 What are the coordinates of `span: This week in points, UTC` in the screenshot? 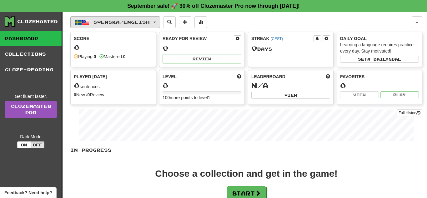 It's located at (328, 77).